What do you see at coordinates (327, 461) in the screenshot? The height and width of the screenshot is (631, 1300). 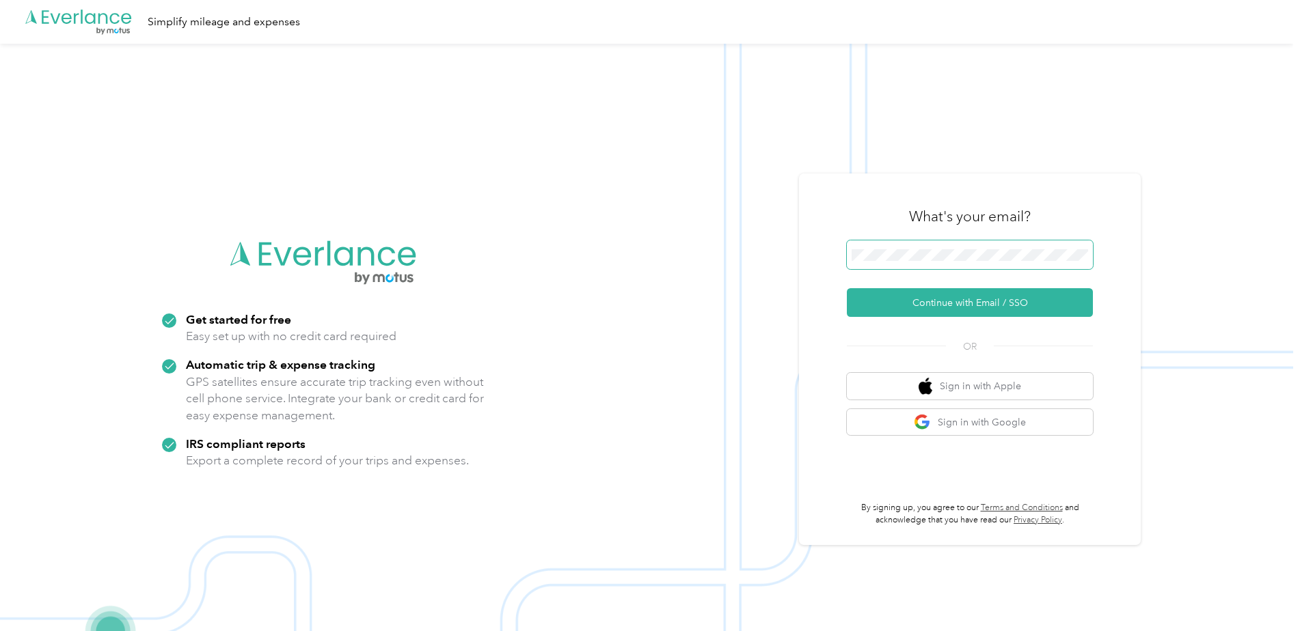 I see `p: Export a complete record of your trips and expenses.` at bounding box center [327, 461].